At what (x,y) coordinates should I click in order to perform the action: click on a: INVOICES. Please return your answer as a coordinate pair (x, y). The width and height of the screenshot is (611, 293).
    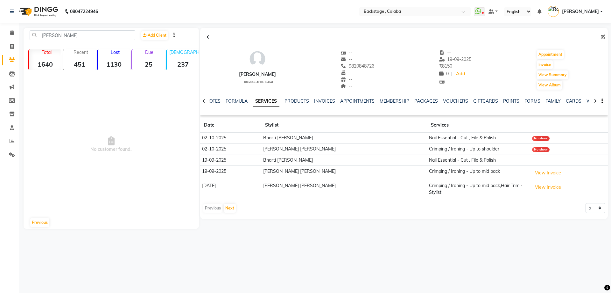
    Looking at the image, I should click on (325, 101).